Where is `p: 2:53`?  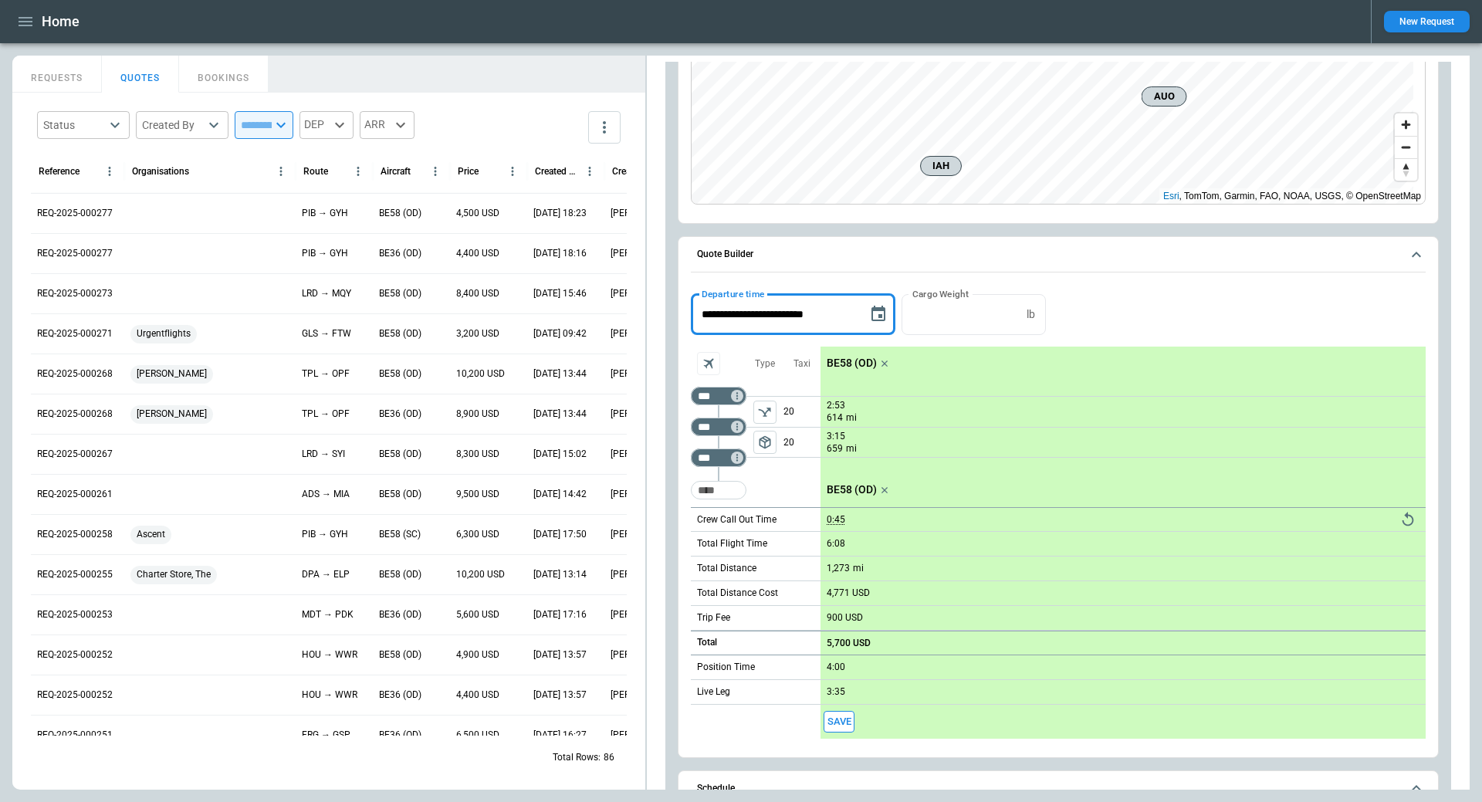 p: 2:53 is located at coordinates (836, 405).